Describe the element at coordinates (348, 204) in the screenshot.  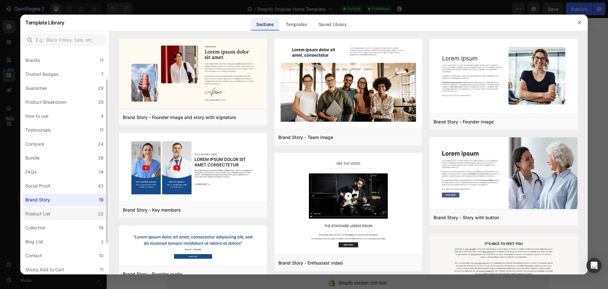
I see `img: bre.png` at that location.